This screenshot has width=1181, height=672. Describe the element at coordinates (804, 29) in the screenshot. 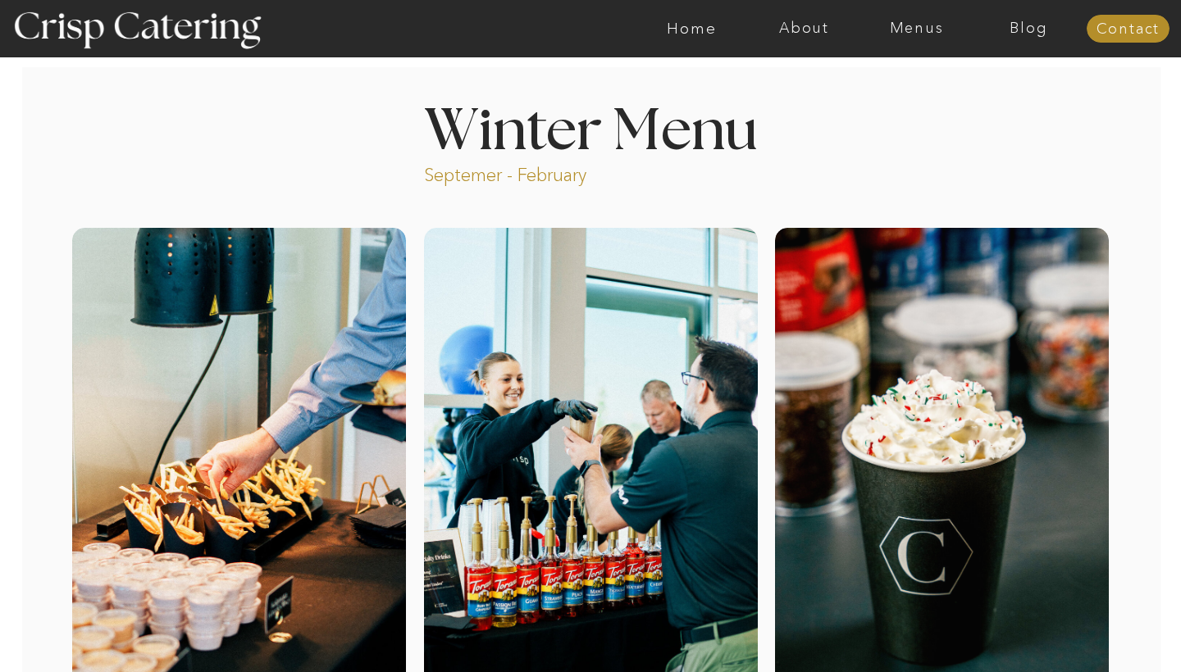

I see `a: About` at that location.